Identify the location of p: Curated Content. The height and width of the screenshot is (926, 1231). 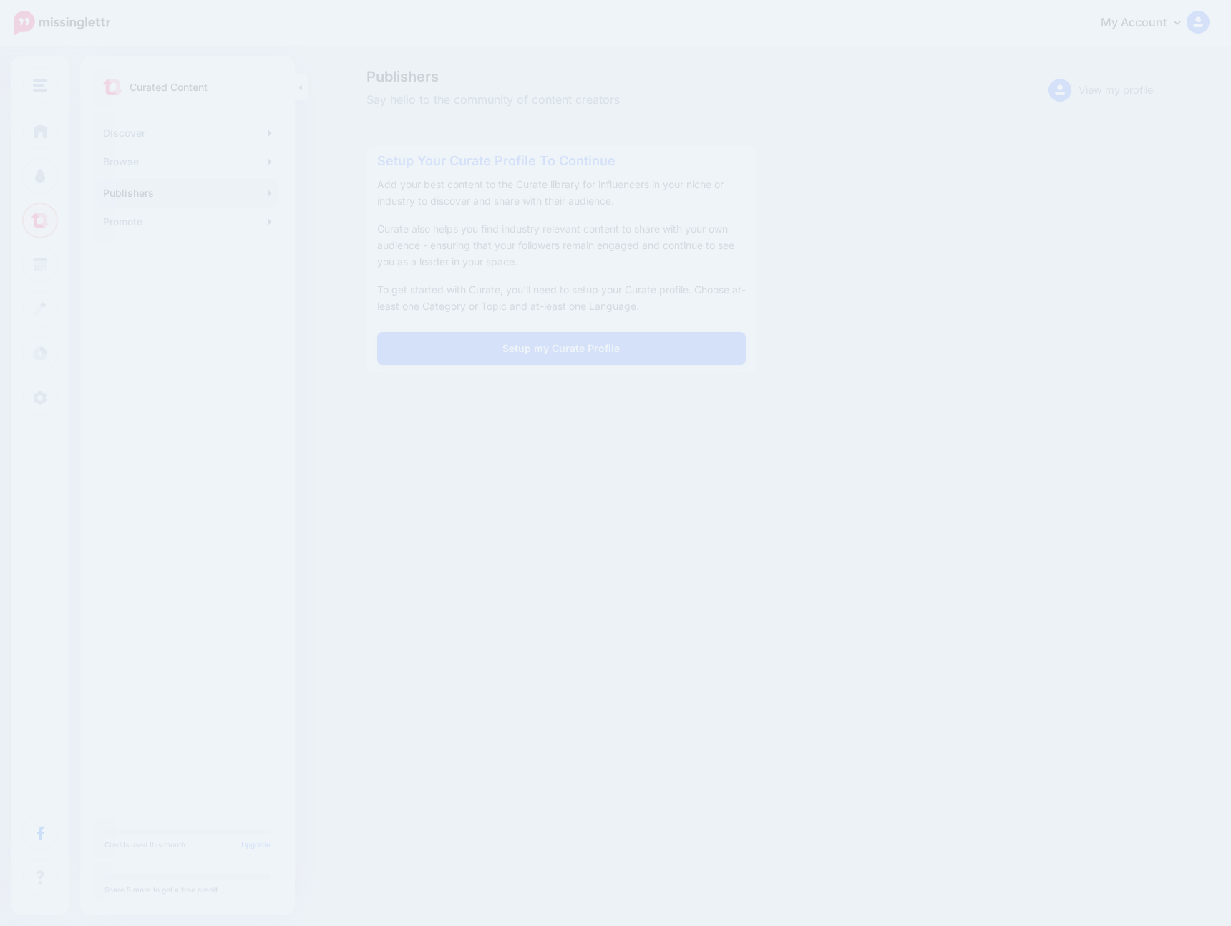
(168, 87).